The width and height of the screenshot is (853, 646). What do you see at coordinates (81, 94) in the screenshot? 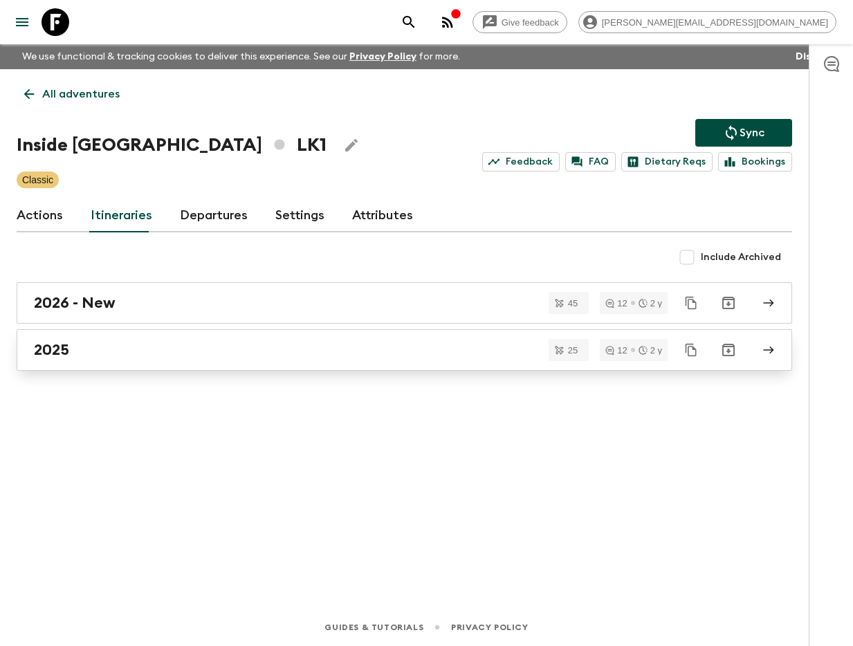
I see `p: All adventures` at bounding box center [81, 94].